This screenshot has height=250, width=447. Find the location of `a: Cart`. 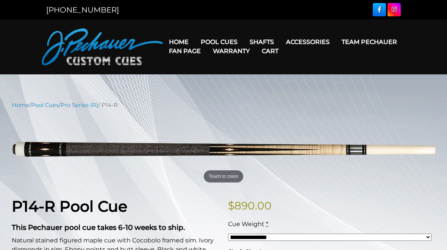

a: Cart is located at coordinates (270, 51).